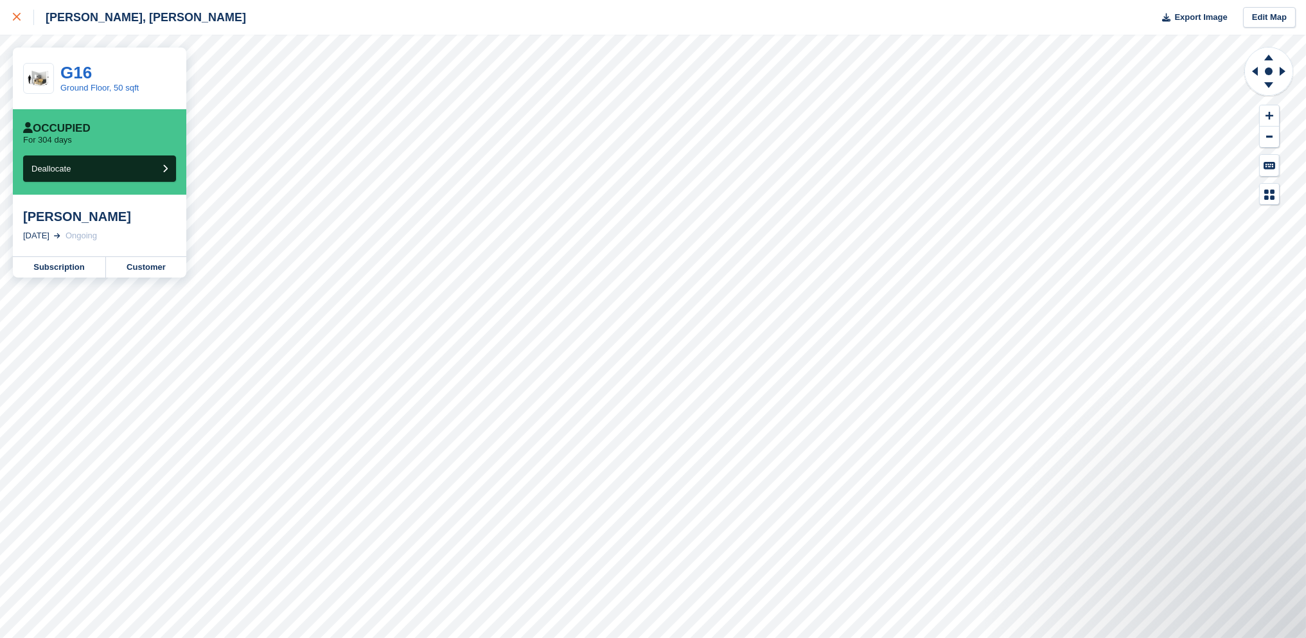 This screenshot has width=1306, height=638. I want to click on span: Deallocate, so click(51, 168).